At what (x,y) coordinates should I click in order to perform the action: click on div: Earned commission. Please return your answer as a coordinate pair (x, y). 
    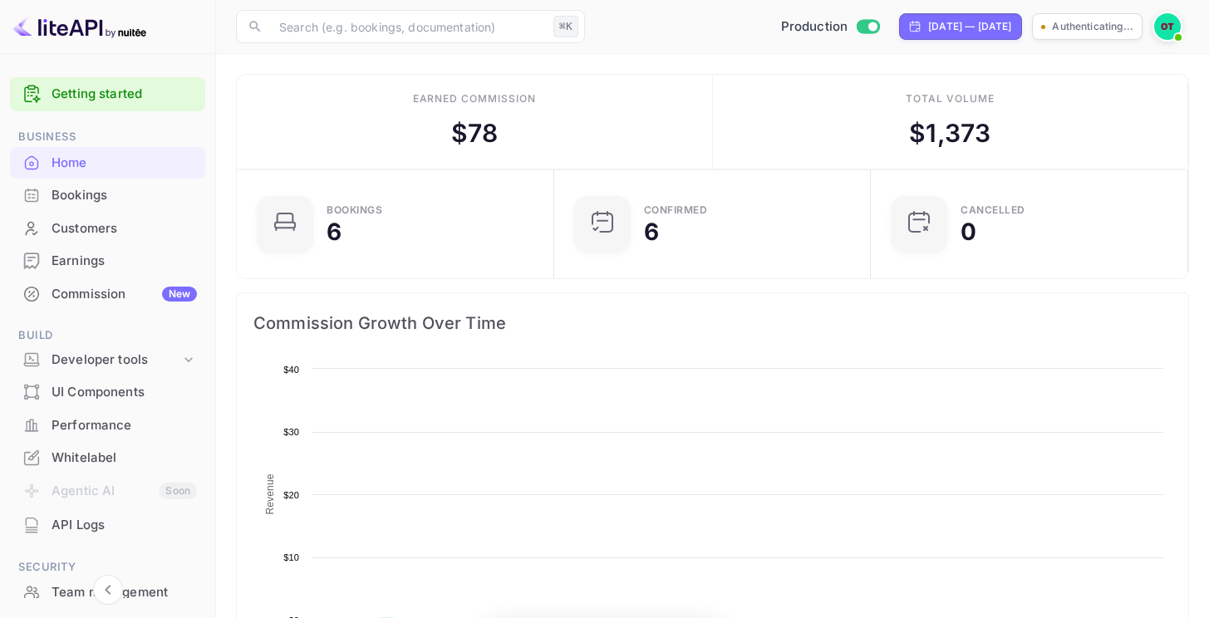
    Looking at the image, I should click on (474, 99).